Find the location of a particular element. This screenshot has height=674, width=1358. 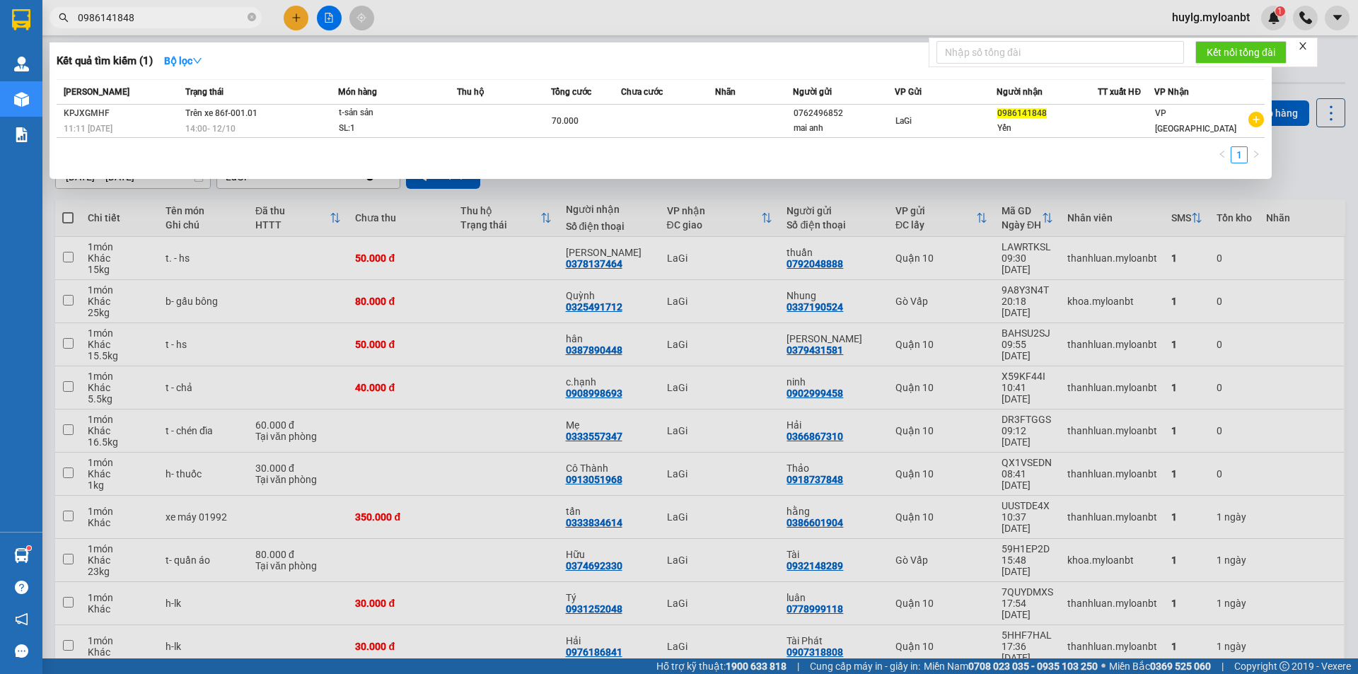

span: question-circle is located at coordinates (21, 587).